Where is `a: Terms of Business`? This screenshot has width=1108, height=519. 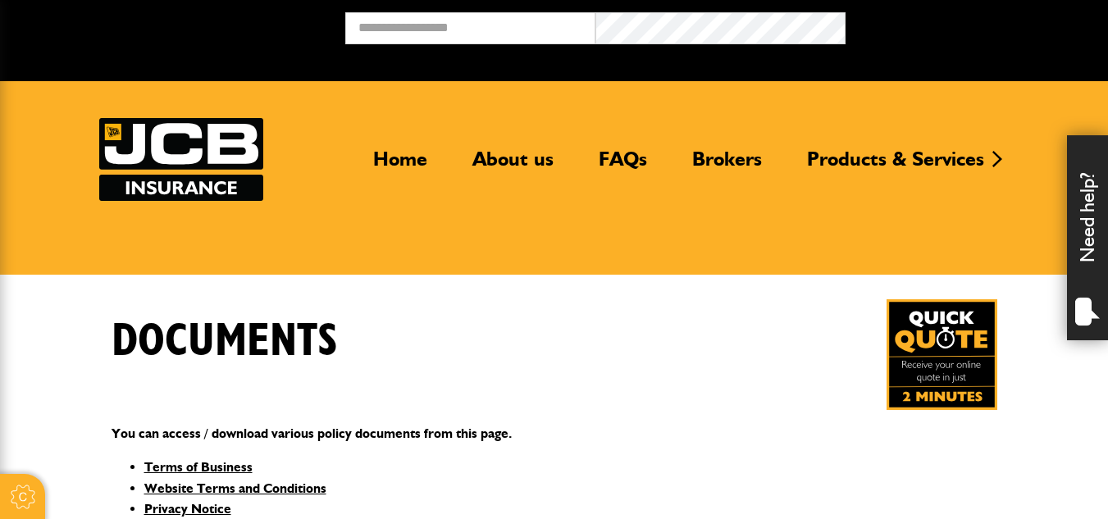 a: Terms of Business is located at coordinates (199, 467).